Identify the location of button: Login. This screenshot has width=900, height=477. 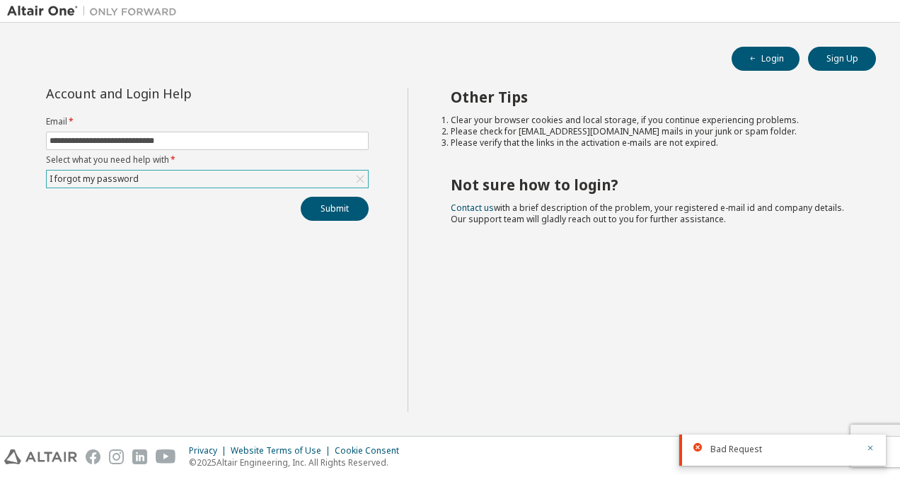
(766, 59).